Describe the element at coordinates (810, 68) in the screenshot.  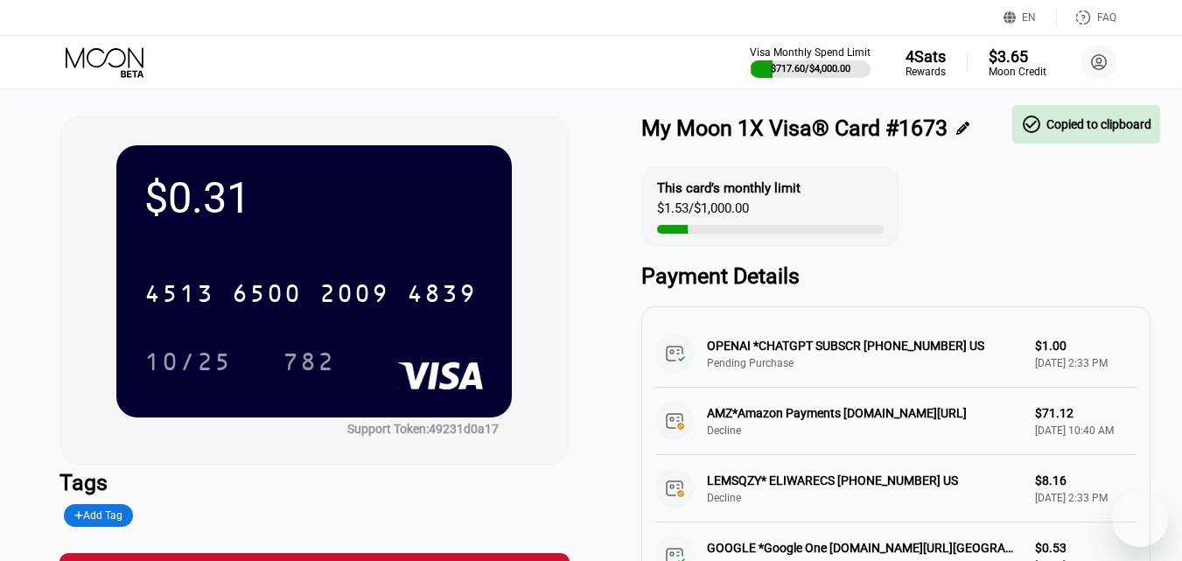
I see `div: $717.60 / $4,000.00` at that location.